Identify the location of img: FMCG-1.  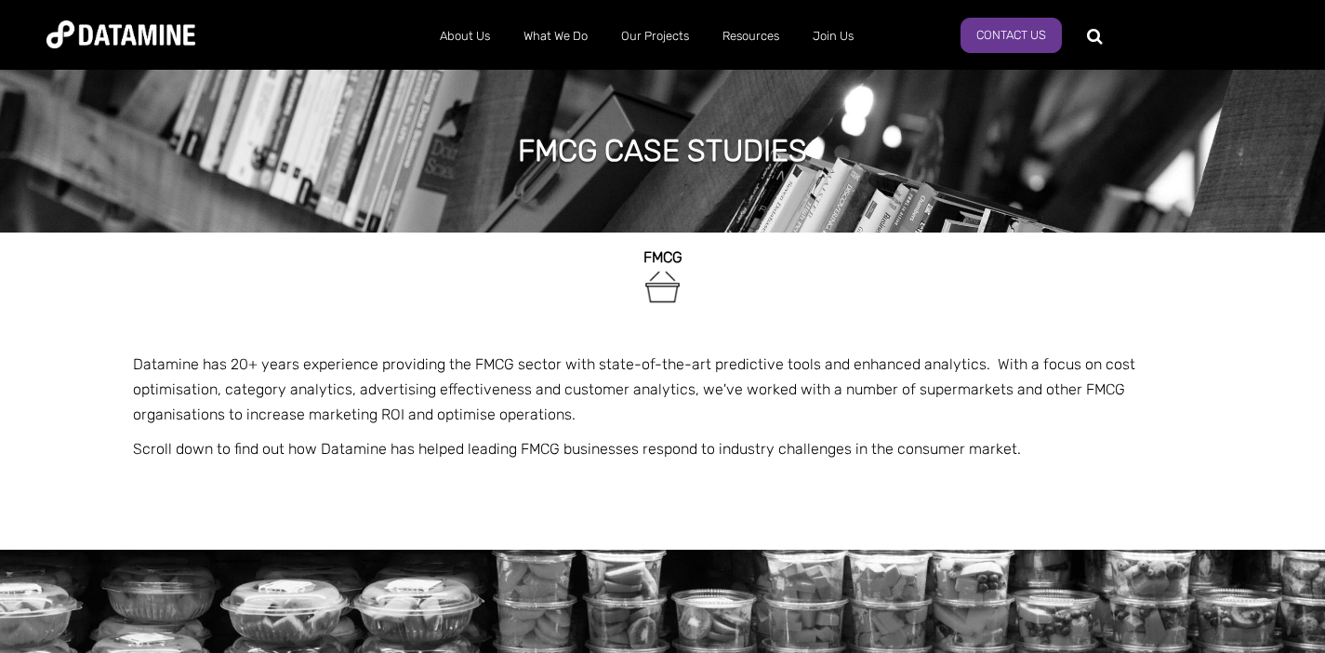
(662, 286).